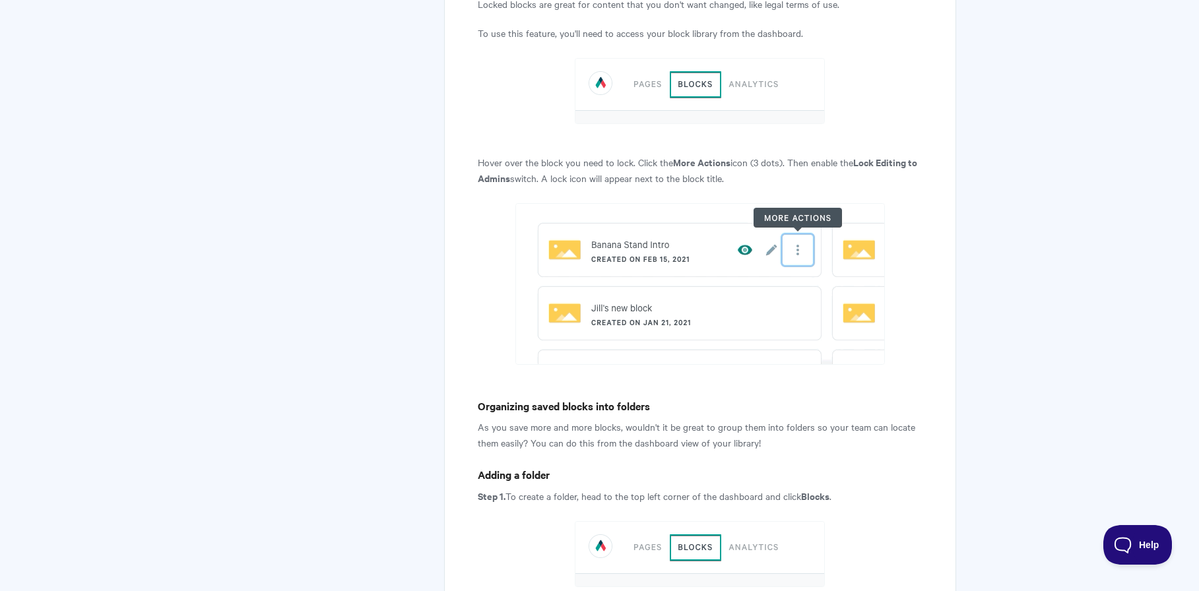 The image size is (1199, 591). Describe the element at coordinates (491, 495) in the screenshot. I see `strong: Step 1.` at that location.